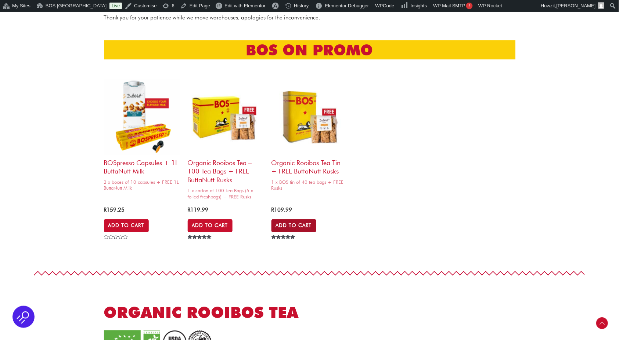  I want to click on img: bospresso capsules + 1l buttanutt milk, so click(142, 117).